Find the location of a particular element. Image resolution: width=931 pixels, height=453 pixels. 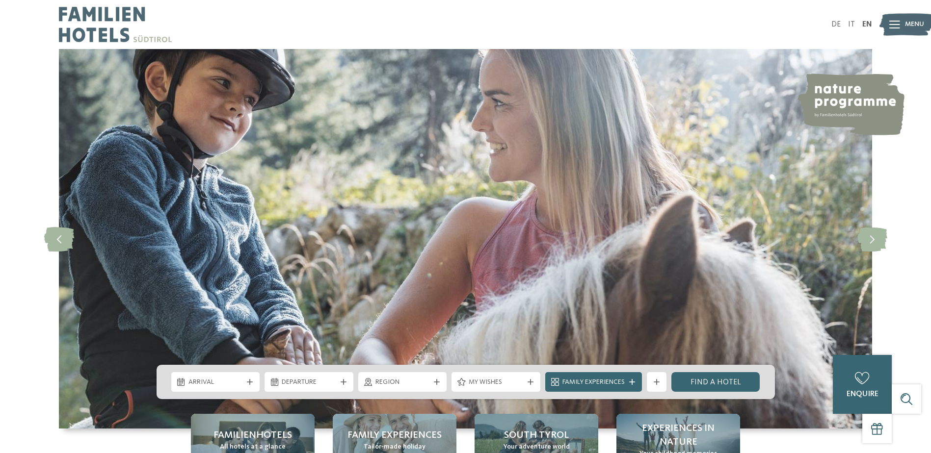

a: DE is located at coordinates (836, 25).